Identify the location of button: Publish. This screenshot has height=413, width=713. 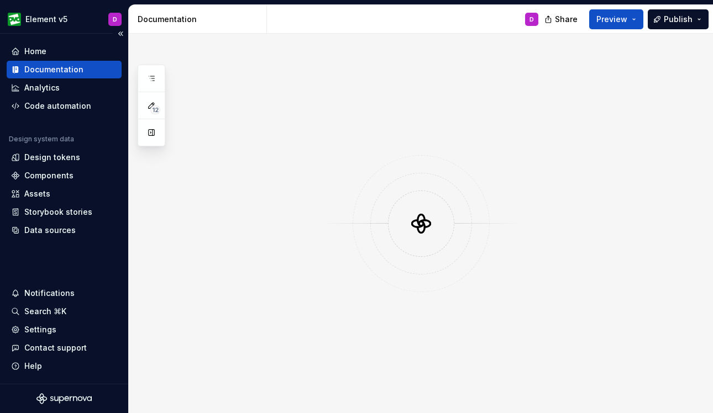
(678, 19).